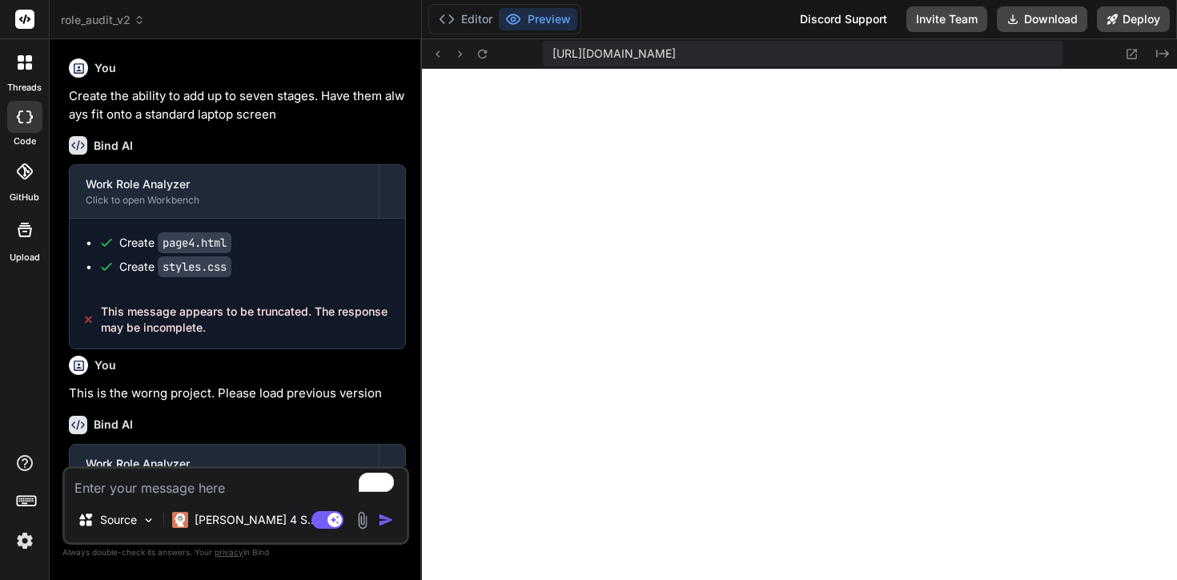  I want to click on label: code, so click(25, 141).